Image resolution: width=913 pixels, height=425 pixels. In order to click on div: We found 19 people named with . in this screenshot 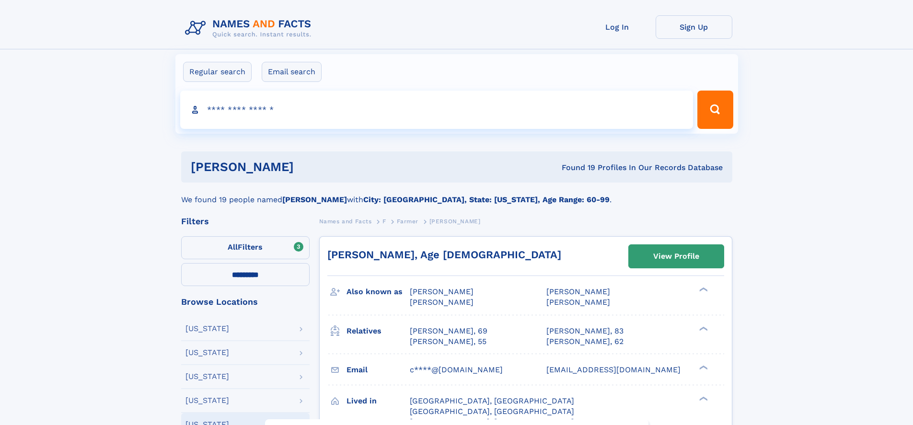, I will do `click(457, 194)`.